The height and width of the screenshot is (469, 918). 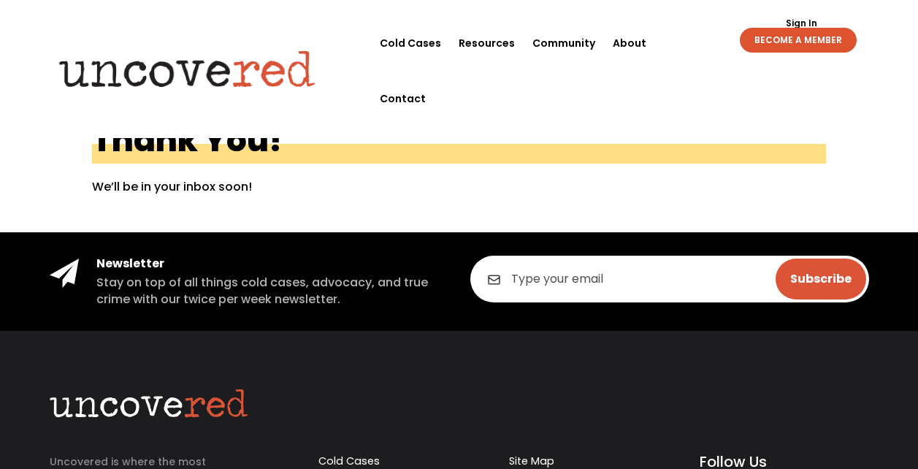 I want to click on a: Site Map, so click(x=531, y=461).